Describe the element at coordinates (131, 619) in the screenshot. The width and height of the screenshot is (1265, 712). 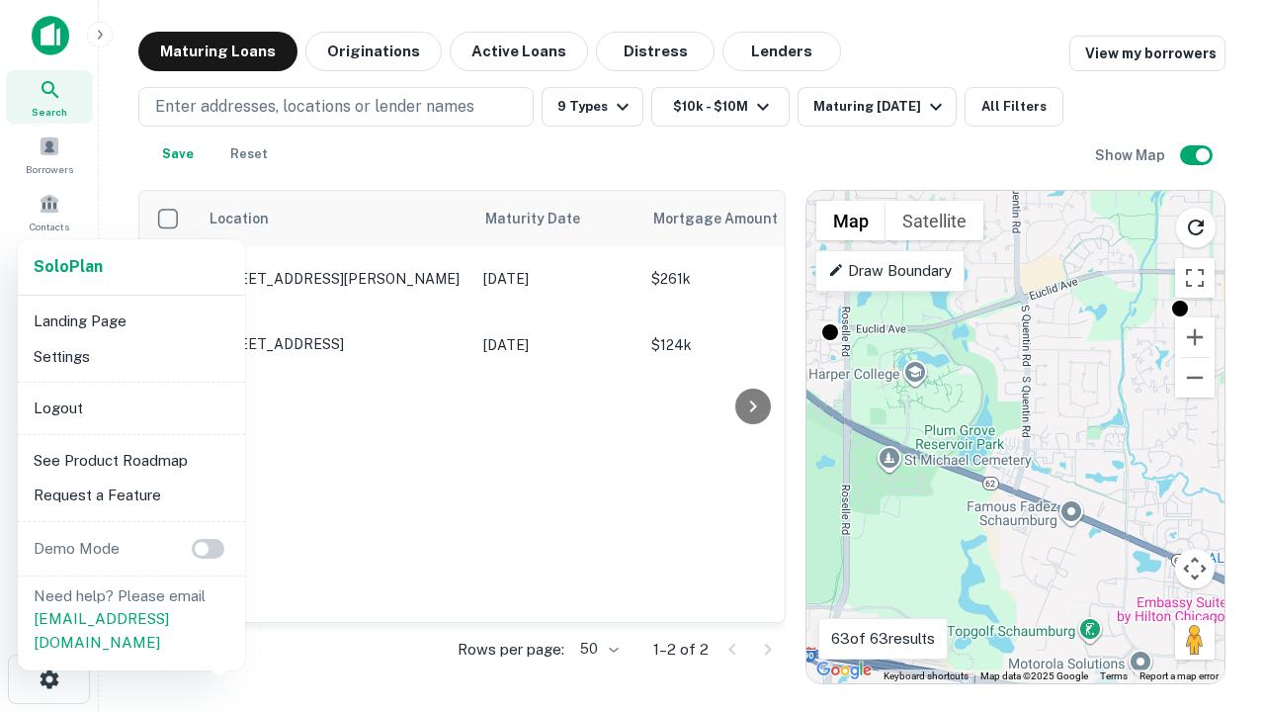
I see `p: Need help? Please email` at that location.